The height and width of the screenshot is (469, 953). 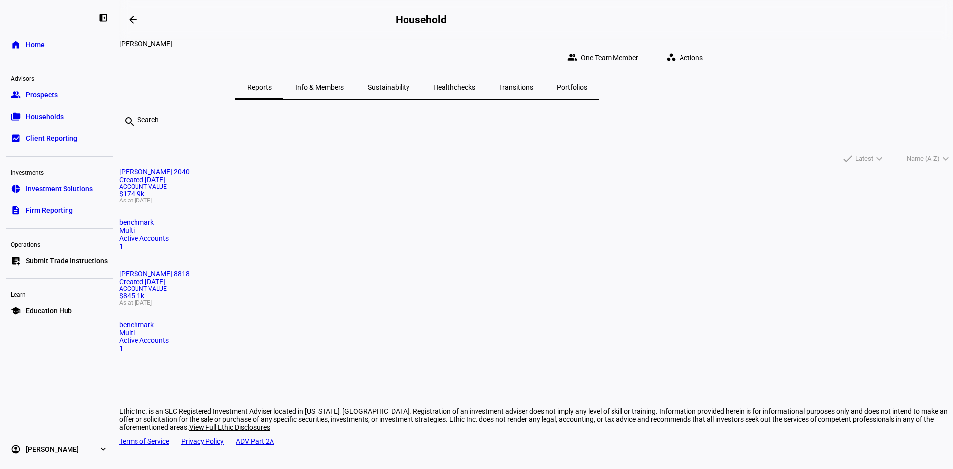 I want to click on mat-icon: workspaces, so click(x=671, y=57).